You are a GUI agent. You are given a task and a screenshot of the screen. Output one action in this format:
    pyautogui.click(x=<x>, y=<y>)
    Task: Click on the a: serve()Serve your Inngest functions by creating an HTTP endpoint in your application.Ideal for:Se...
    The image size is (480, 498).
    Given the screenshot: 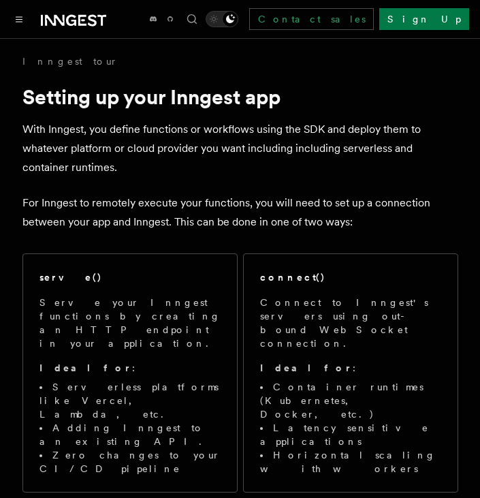 What is the action you would take?
    pyautogui.click(x=130, y=373)
    